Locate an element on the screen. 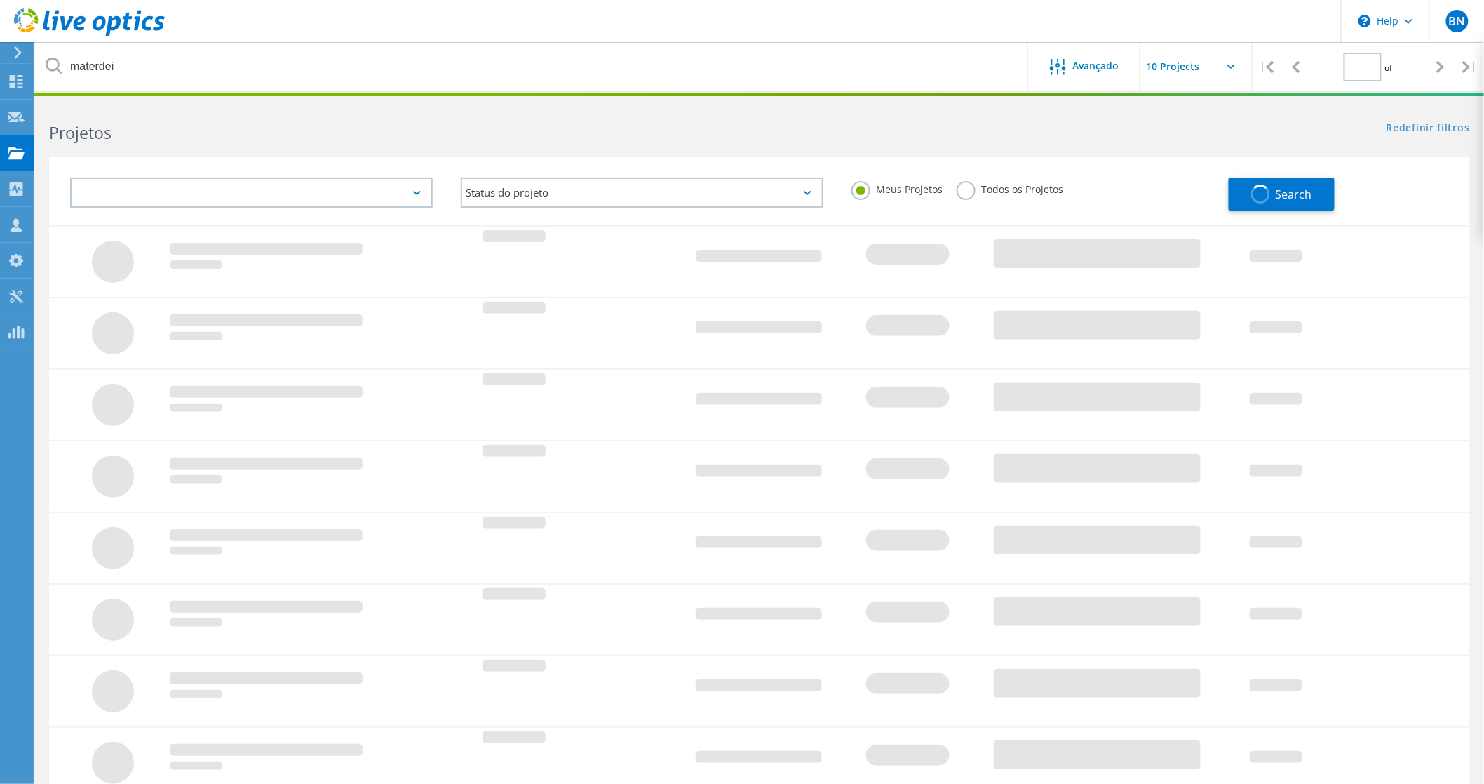 This screenshot has width=1484, height=784. div: Status do projeto is located at coordinates (642, 192).